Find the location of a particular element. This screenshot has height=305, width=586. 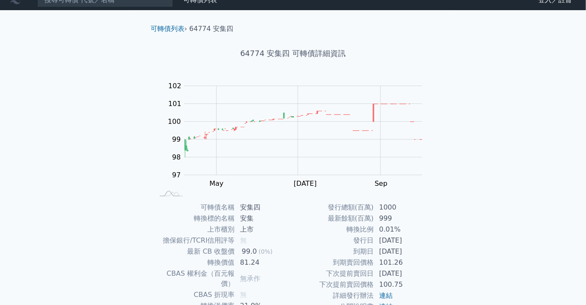

td: 81.24 is located at coordinates (264, 263).